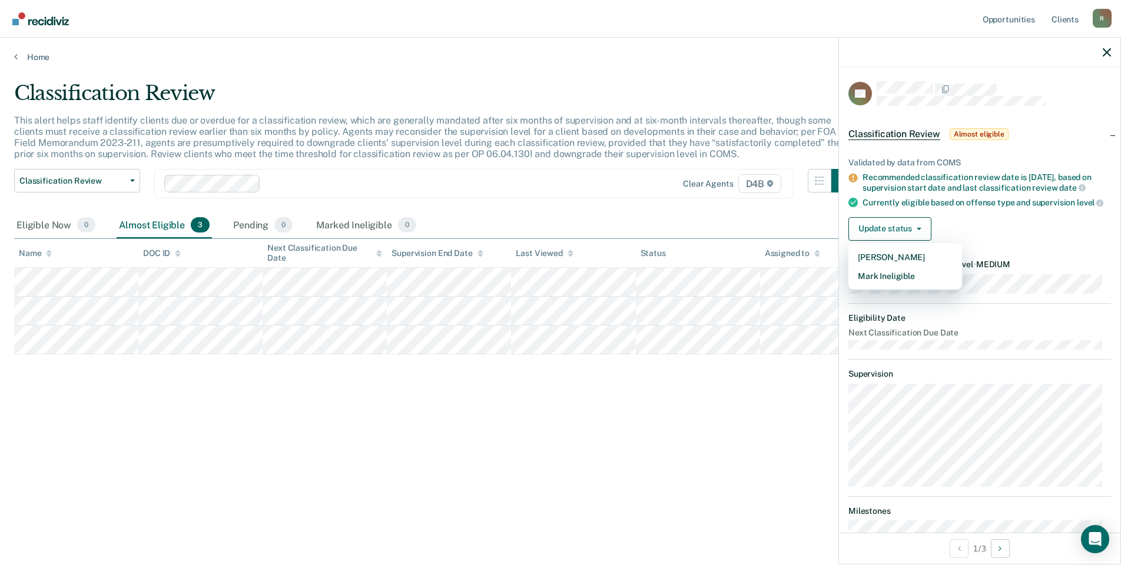 Image resolution: width=1121 pixels, height=565 pixels. Describe the element at coordinates (980, 333) in the screenshot. I see `dt: Next Classification Due Date` at that location.